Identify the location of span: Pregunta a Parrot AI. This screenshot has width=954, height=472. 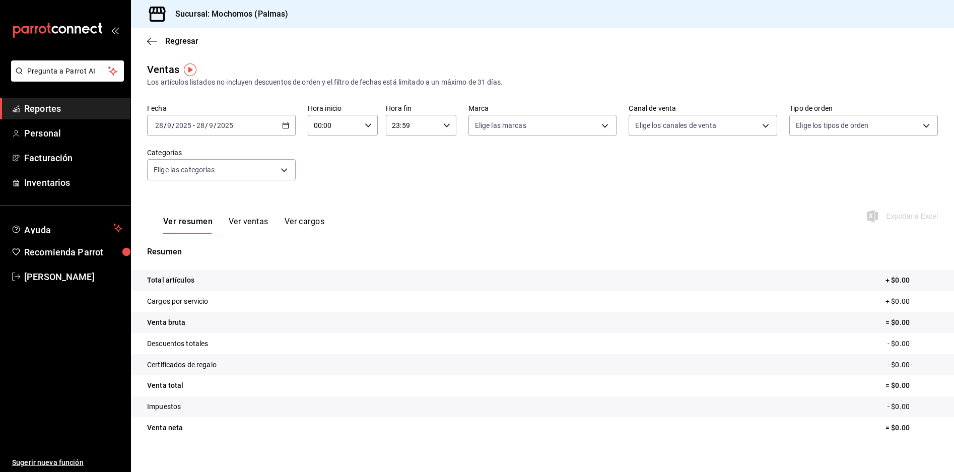
(67, 71).